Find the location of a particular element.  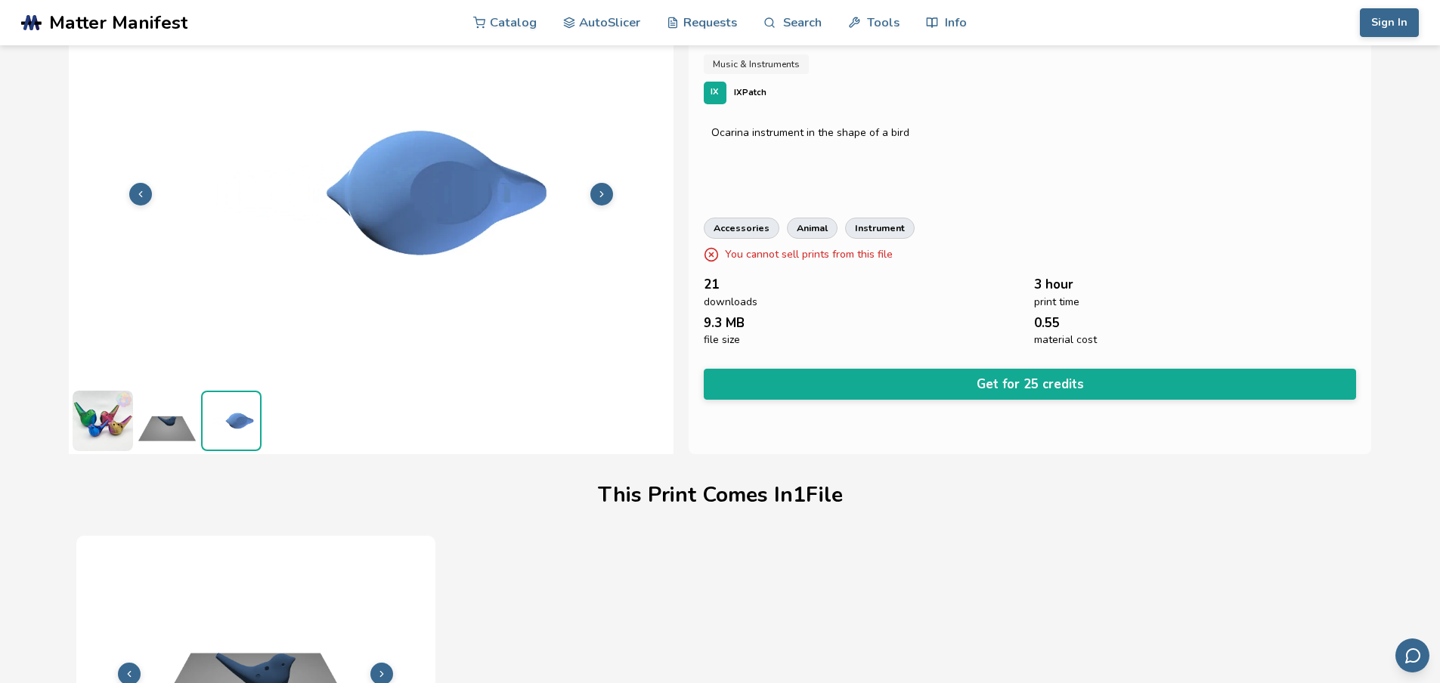

span: IX is located at coordinates (714, 92).